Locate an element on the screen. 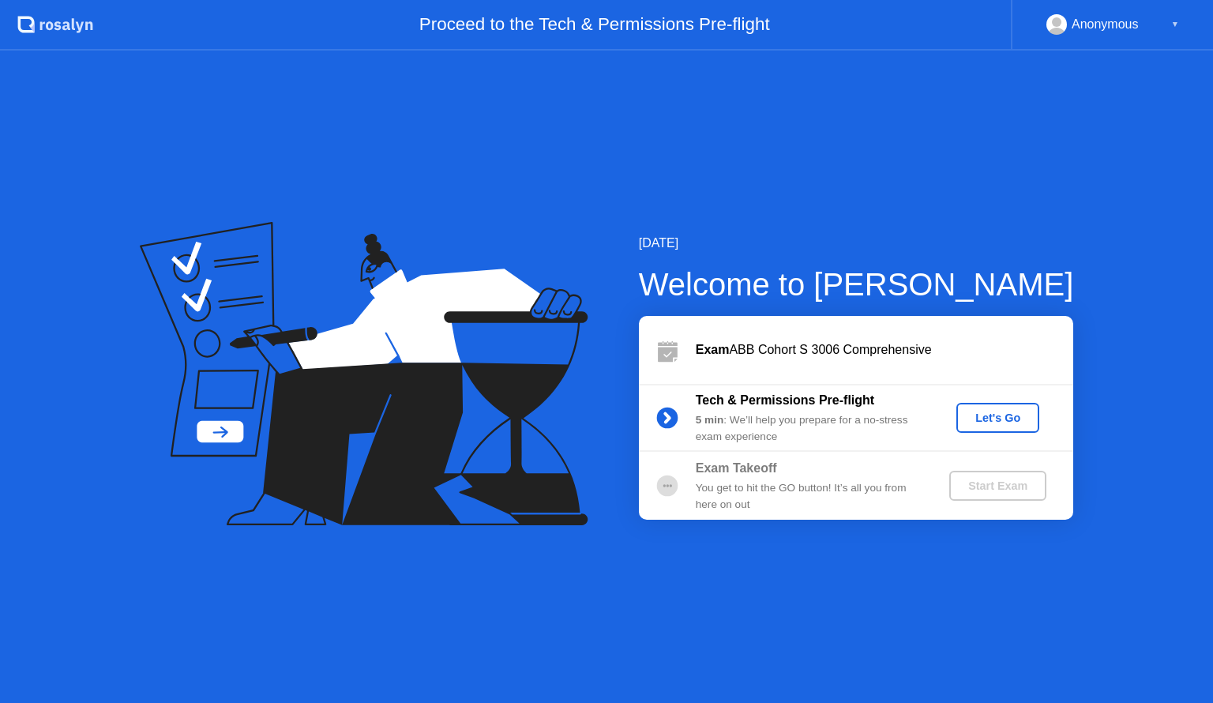 This screenshot has height=703, width=1213. b: Tech & Permissions Pre-flight is located at coordinates (785, 400).